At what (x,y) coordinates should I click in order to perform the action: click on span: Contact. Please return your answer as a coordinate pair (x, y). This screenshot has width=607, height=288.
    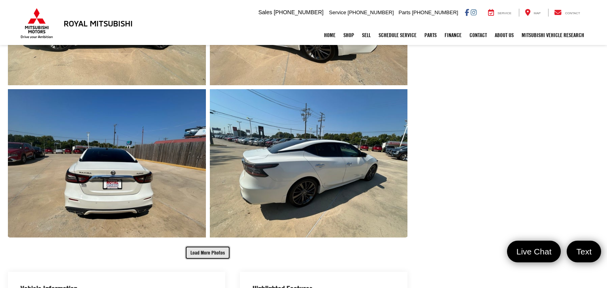
    Looking at the image, I should click on (572, 13).